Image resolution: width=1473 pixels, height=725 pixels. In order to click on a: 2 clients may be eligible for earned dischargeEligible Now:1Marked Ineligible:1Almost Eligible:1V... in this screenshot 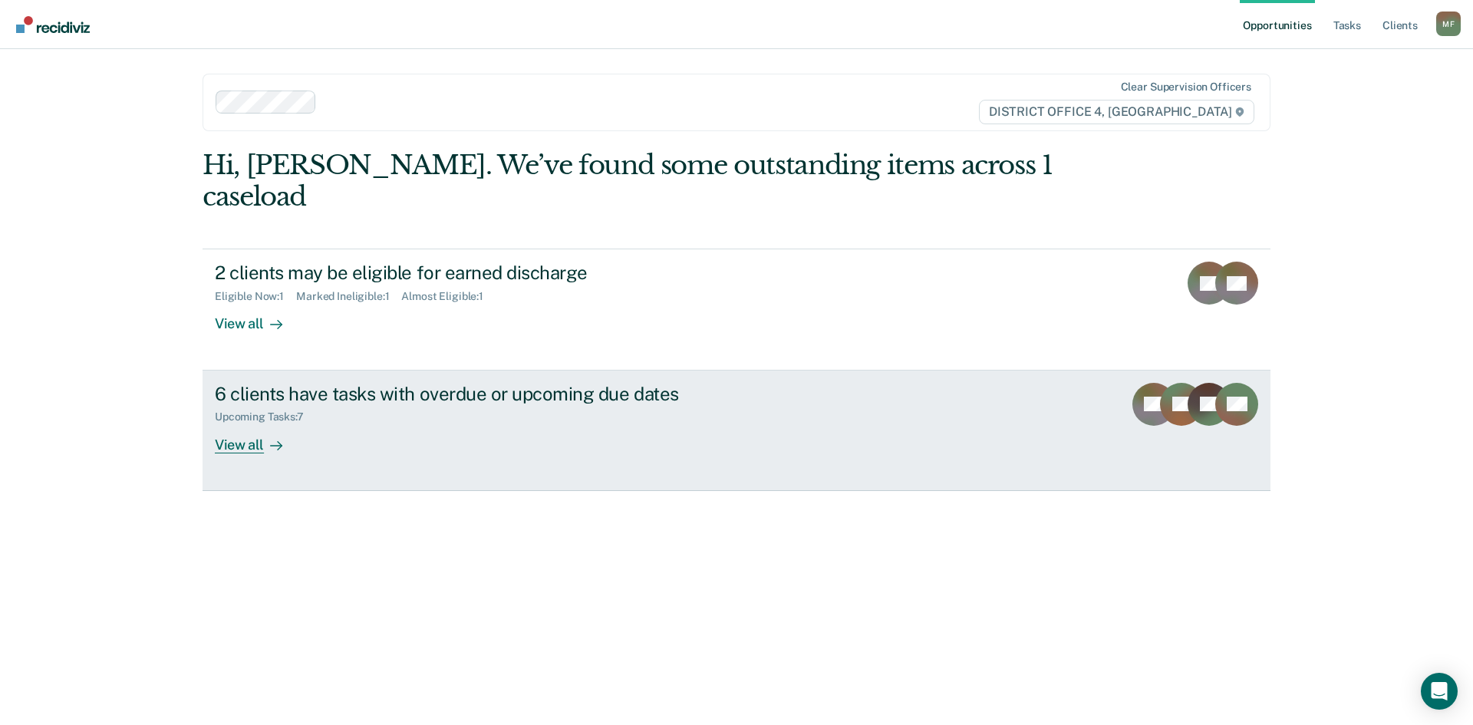, I will do `click(737, 309)`.